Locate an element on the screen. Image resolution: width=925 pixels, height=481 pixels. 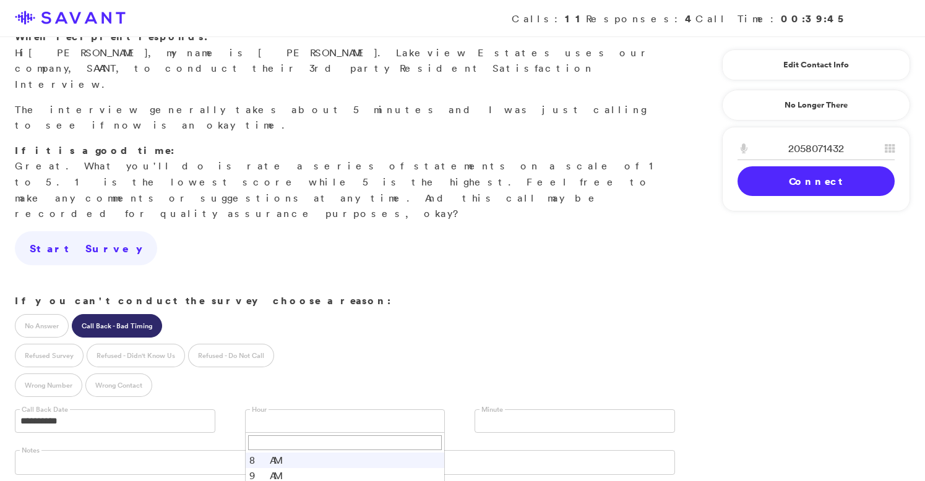
p: Great. What you'll do is rate a series of statements on a scale of 1 to 5. 1 is the lowest score ... is located at coordinates (345, 183).